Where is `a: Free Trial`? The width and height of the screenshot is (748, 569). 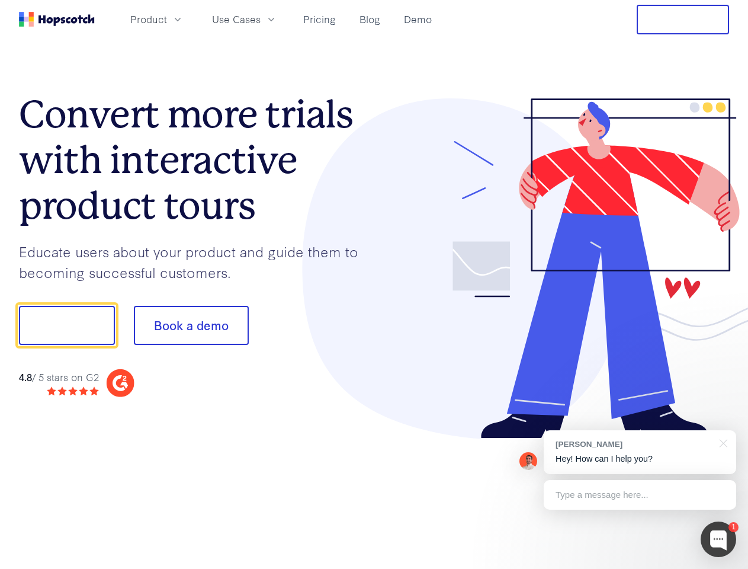
a: Free Trial is located at coordinates (683, 20).